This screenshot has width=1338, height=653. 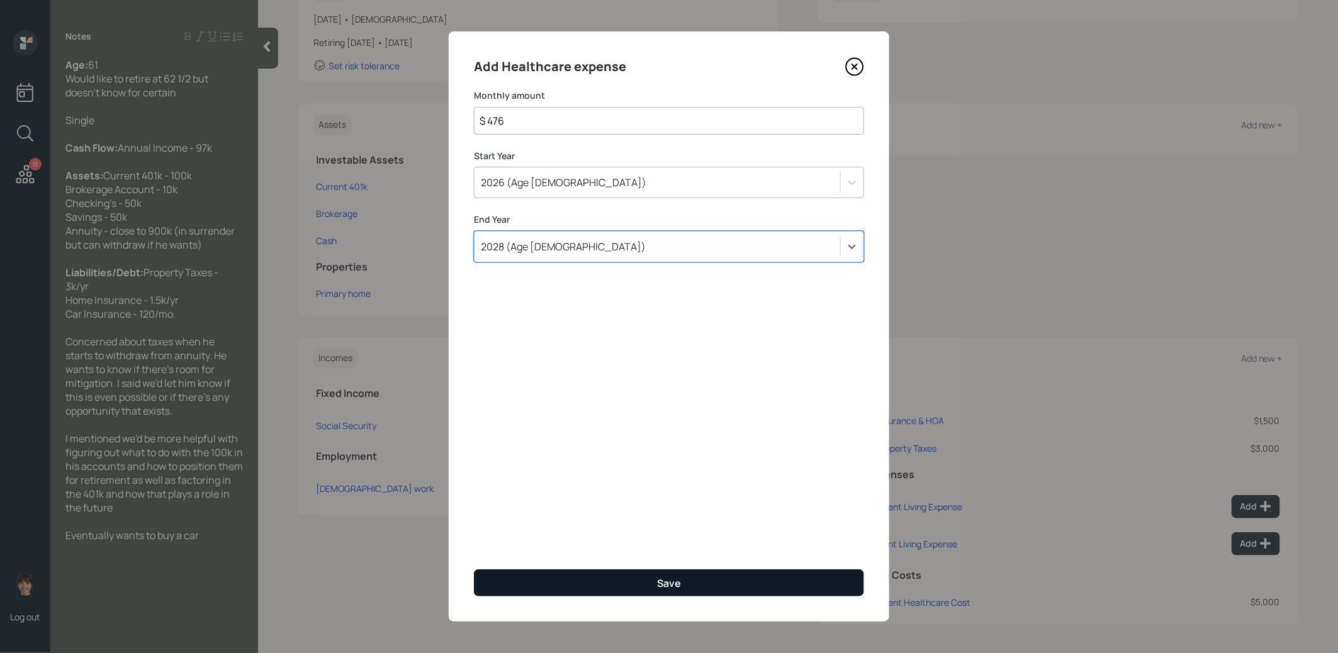 What do you see at coordinates (669, 583) in the screenshot?
I see `button: Save` at bounding box center [669, 583].